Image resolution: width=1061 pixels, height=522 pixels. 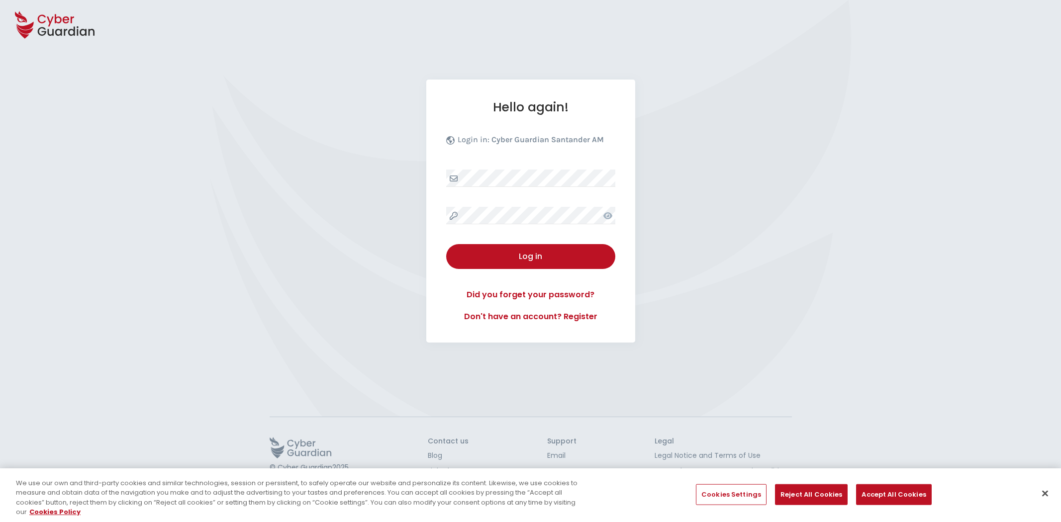 What do you see at coordinates (811, 495) in the screenshot?
I see `button: Reject All Cookies` at bounding box center [811, 495].